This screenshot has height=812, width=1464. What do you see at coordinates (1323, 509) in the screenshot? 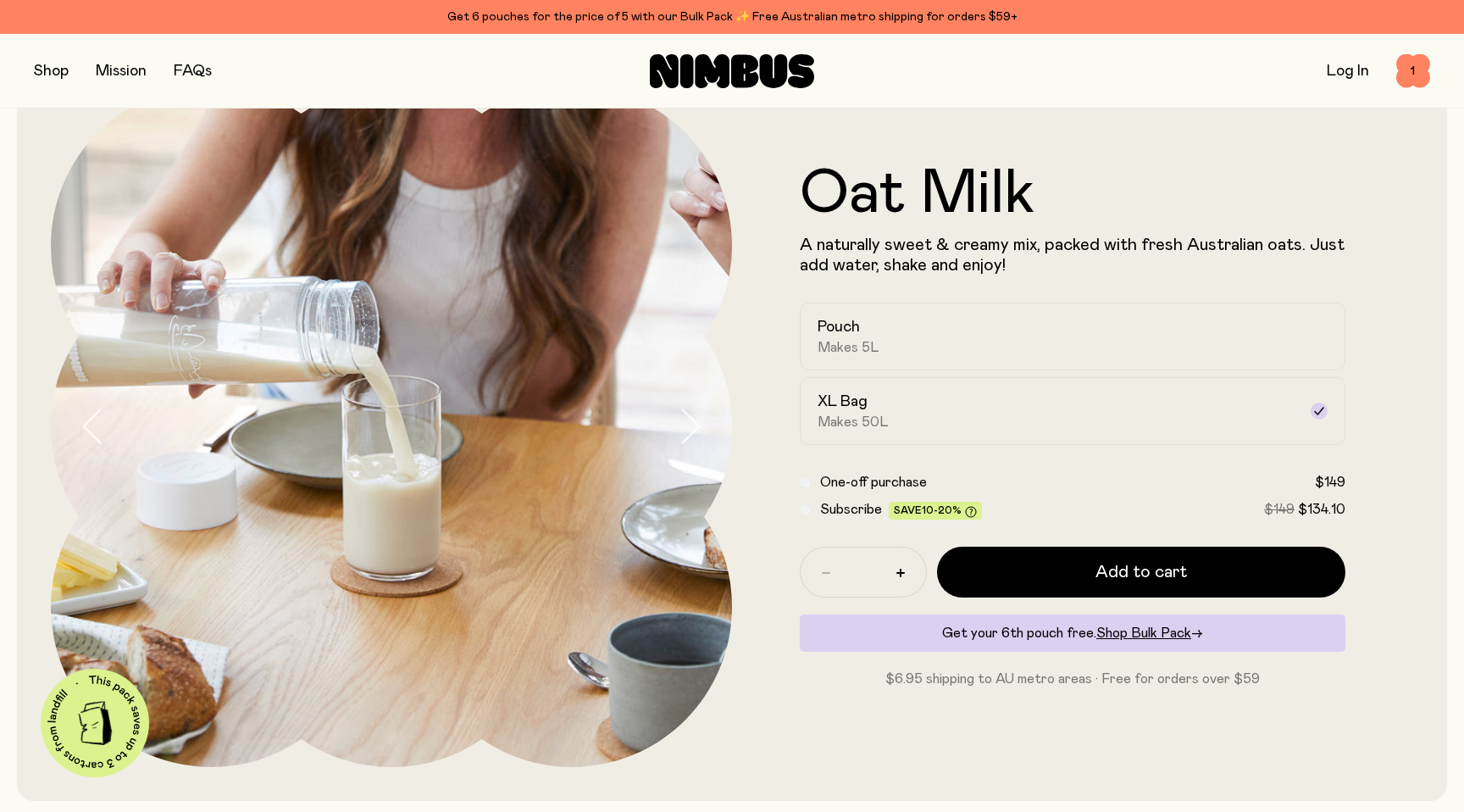
I see `span: $134.10` at bounding box center [1323, 509].